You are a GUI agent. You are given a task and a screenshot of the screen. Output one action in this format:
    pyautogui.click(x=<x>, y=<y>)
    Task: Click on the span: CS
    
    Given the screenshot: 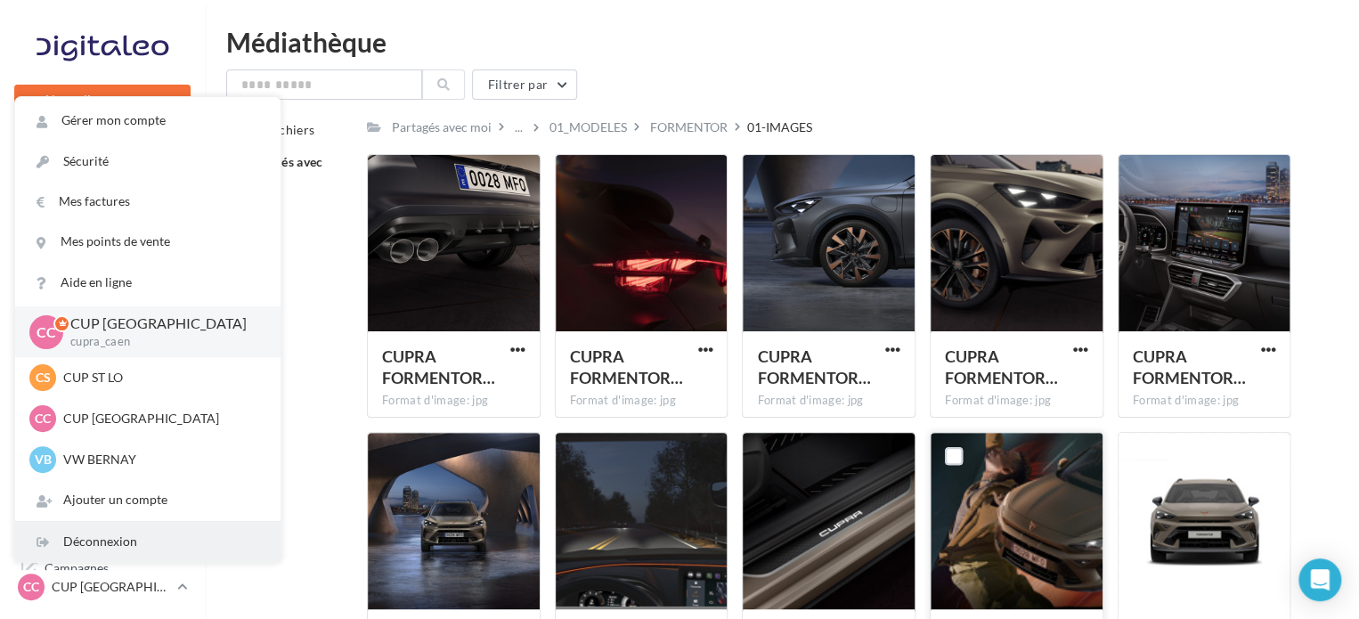 What is the action you would take?
    pyautogui.click(x=43, y=378)
    